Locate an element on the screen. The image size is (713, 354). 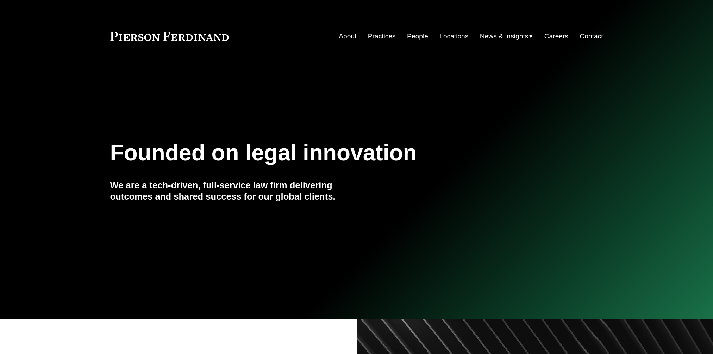
a: Contact is located at coordinates (591, 36).